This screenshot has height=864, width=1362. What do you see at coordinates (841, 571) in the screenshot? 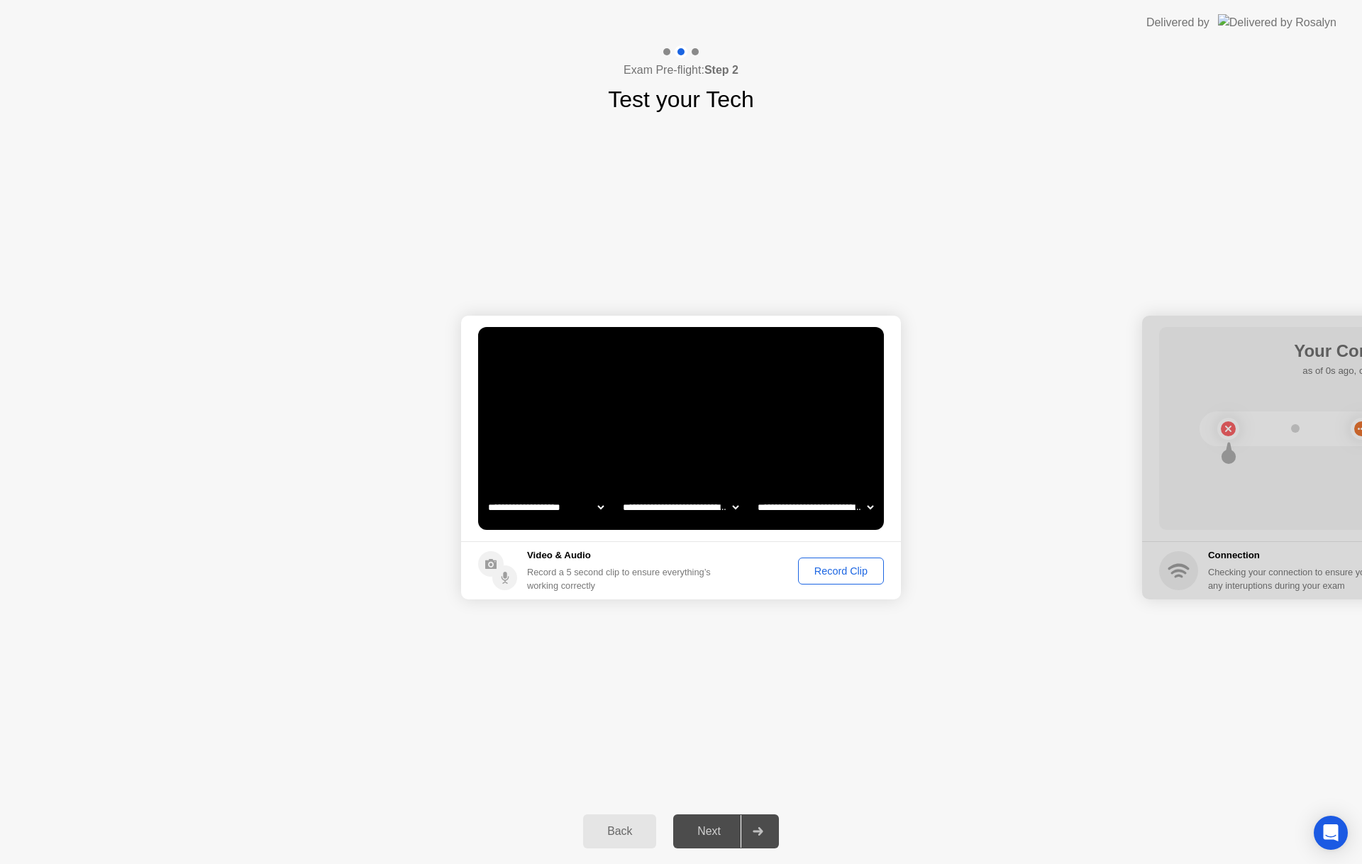
I see `button: Record Clip` at bounding box center [841, 571].